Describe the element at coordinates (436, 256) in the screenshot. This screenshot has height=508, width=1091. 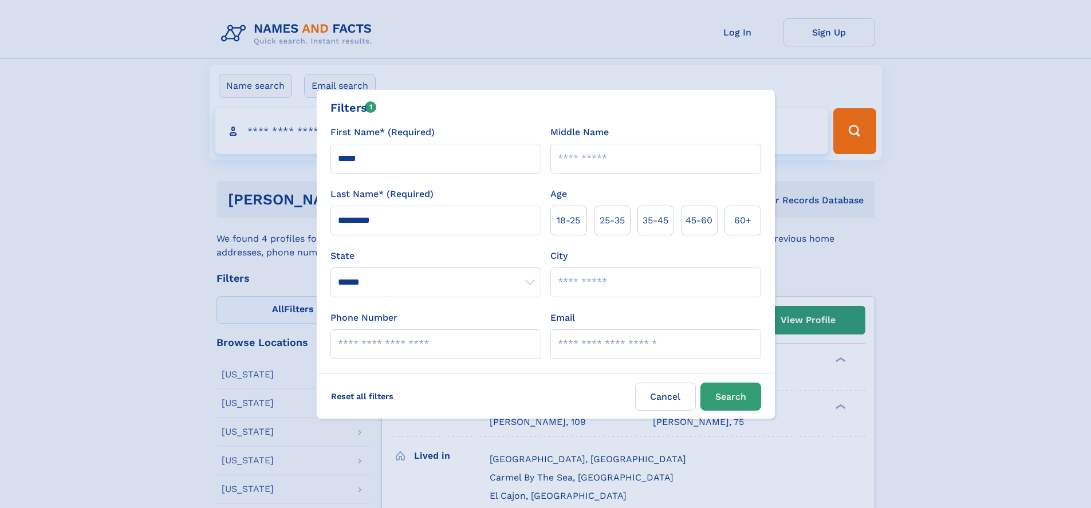
I see `label: State` at that location.